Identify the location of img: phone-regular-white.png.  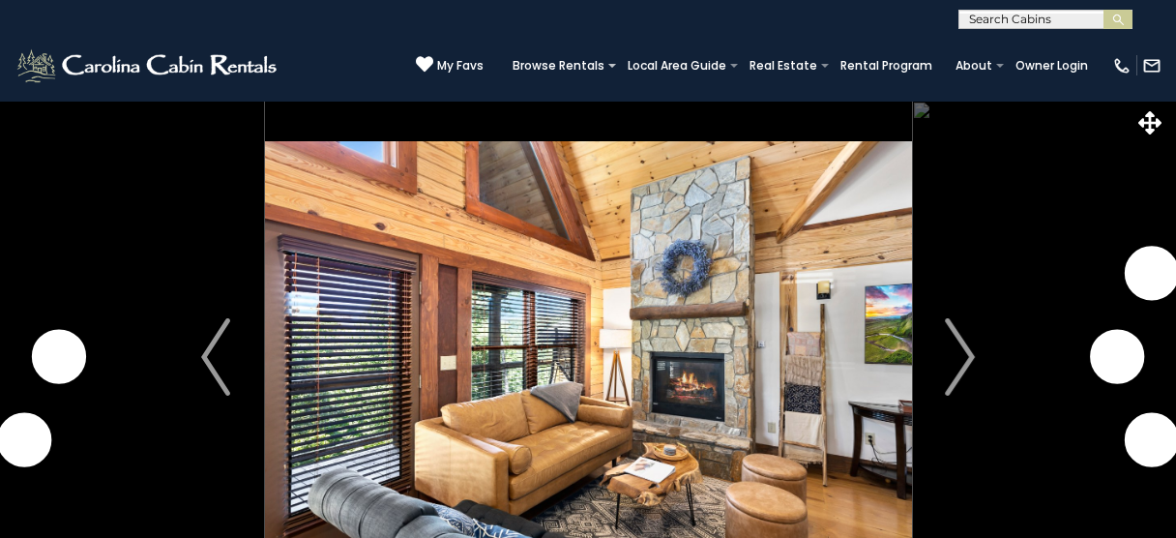
(1122, 66).